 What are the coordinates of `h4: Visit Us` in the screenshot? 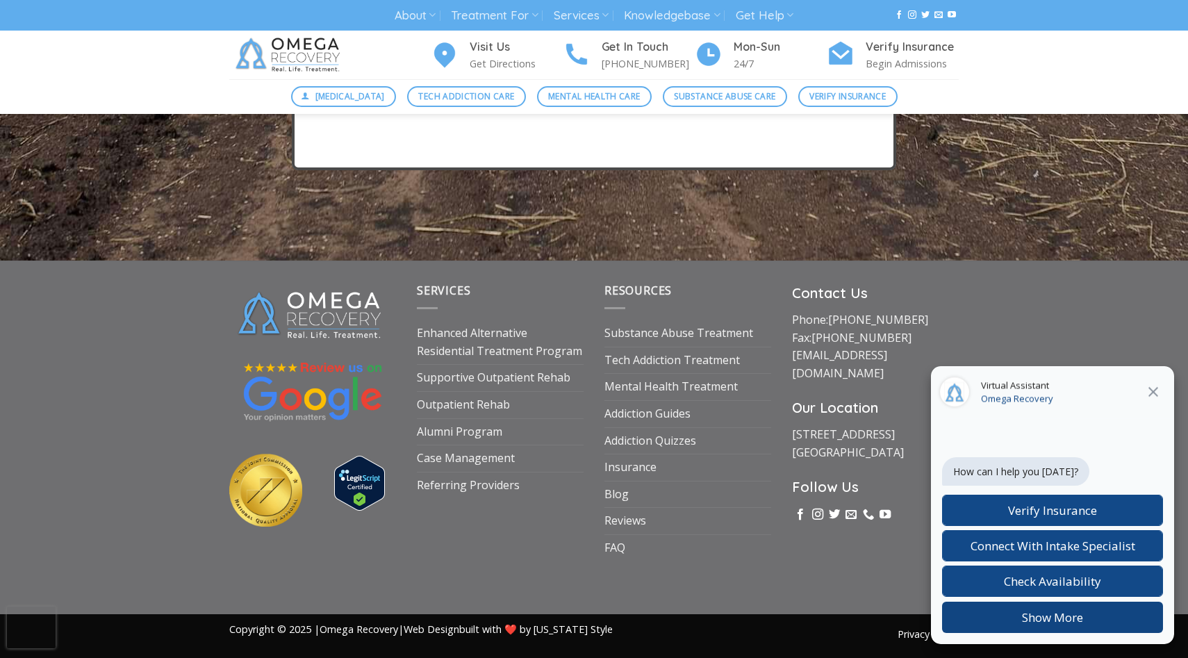 It's located at (516, 47).